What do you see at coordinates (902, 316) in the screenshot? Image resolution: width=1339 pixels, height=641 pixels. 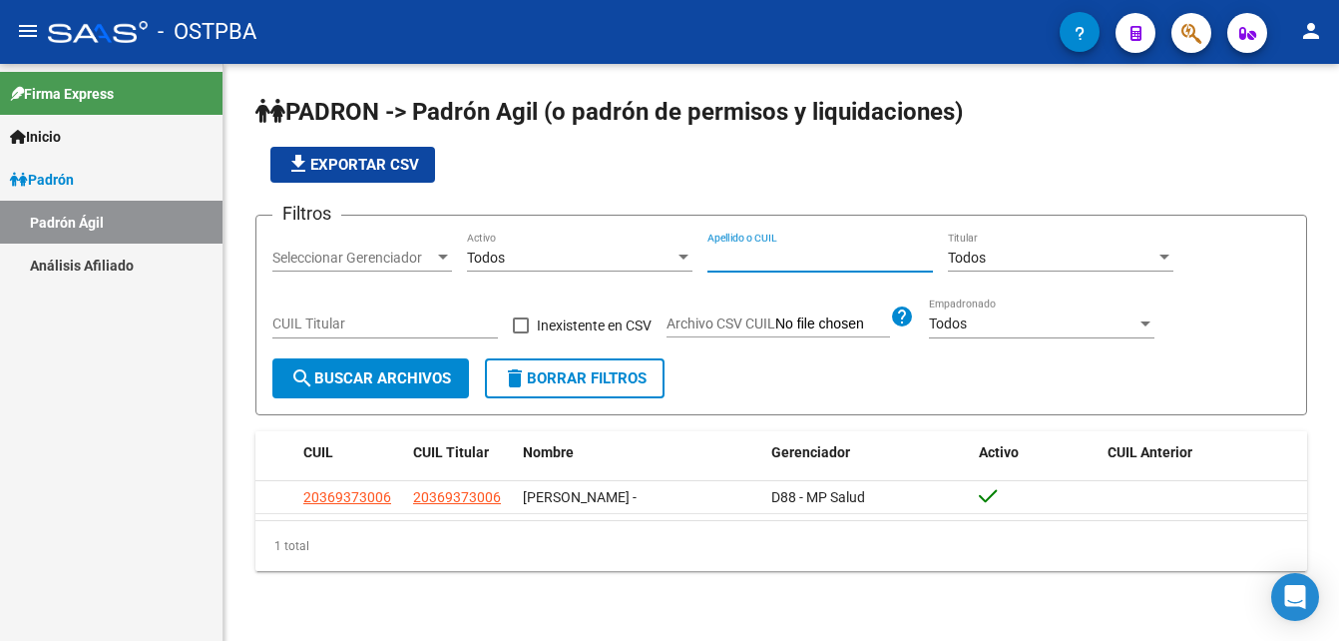 I see `mat-icon: help` at bounding box center [902, 316].